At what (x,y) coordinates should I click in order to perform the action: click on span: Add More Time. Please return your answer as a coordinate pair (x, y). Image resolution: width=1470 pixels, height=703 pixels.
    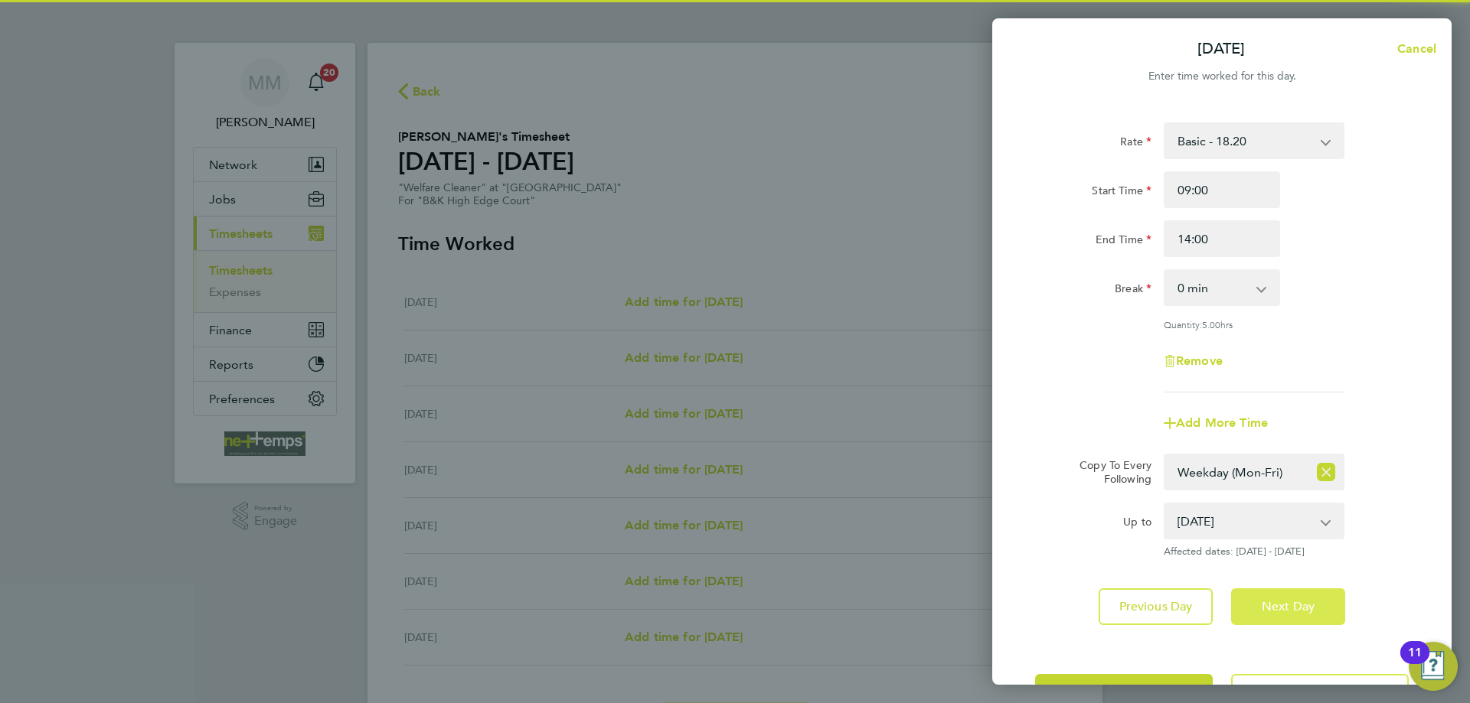
    Looking at the image, I should click on (1222, 423).